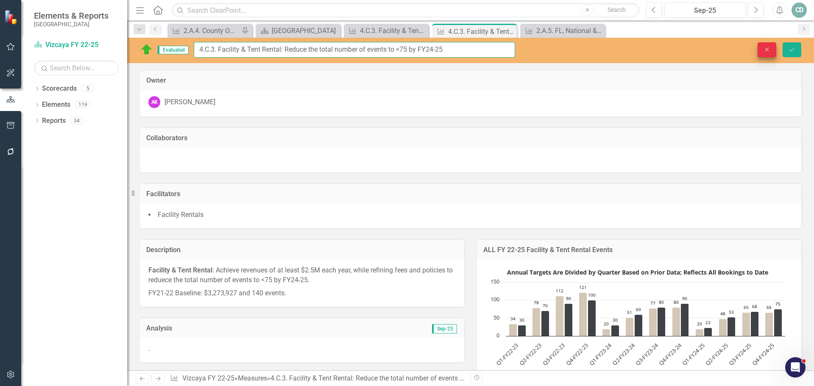 The image size is (814, 386). What do you see at coordinates (732, 312) in the screenshot?
I see `text: 53` at bounding box center [732, 312].